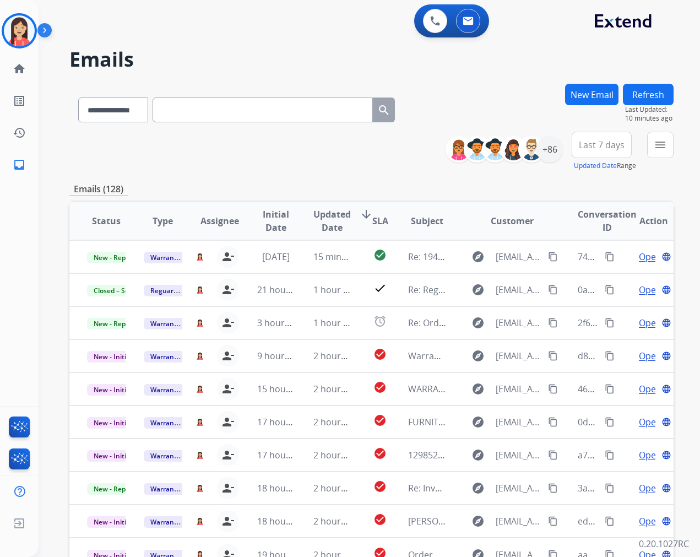 Image resolution: width=700 pixels, height=557 pixels. I want to click on span: 1298527753, so click(433, 455).